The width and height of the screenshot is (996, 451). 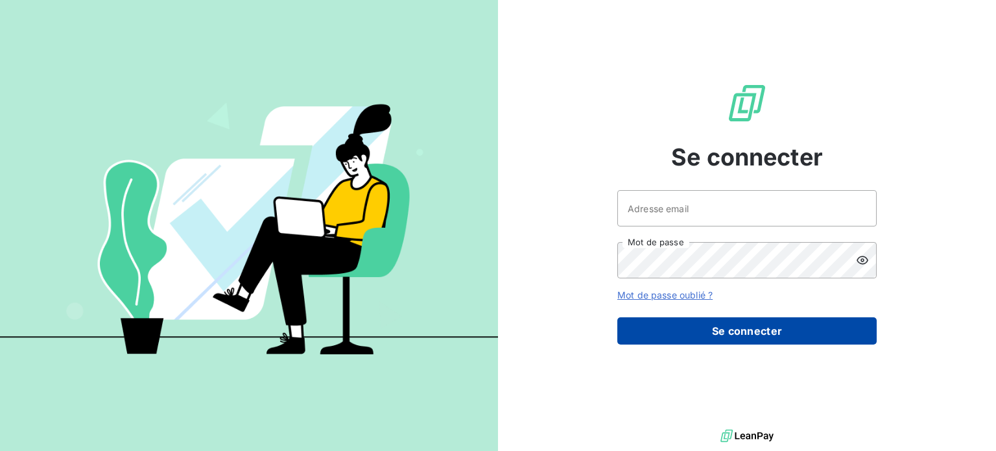 I want to click on button: Se connecter, so click(x=747, y=331).